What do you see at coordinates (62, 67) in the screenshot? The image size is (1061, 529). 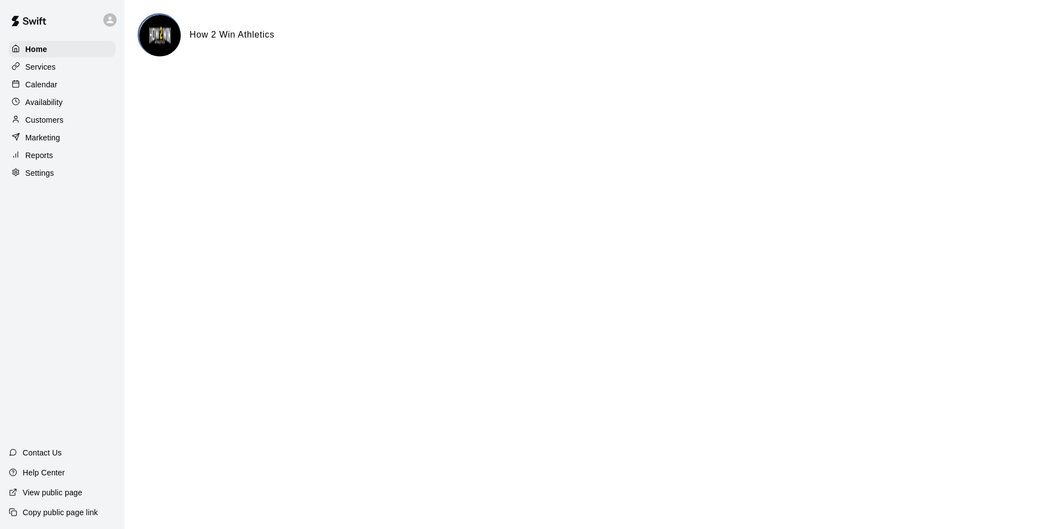 I see `a: Services` at bounding box center [62, 67].